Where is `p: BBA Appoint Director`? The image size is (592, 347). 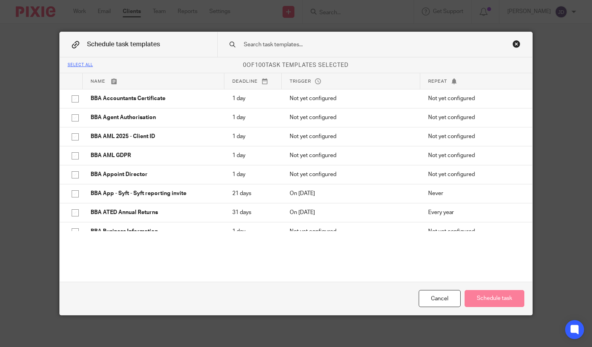
p: BBA Appoint Director is located at coordinates (154, 174).